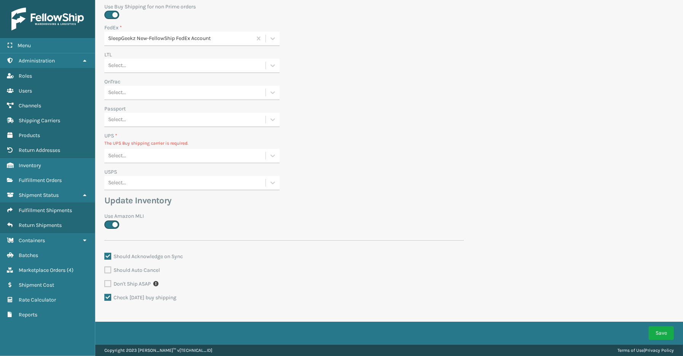  What do you see at coordinates (284, 6) in the screenshot?
I see `label: Use Buy Shipping for non Prime orders` at bounding box center [284, 6].